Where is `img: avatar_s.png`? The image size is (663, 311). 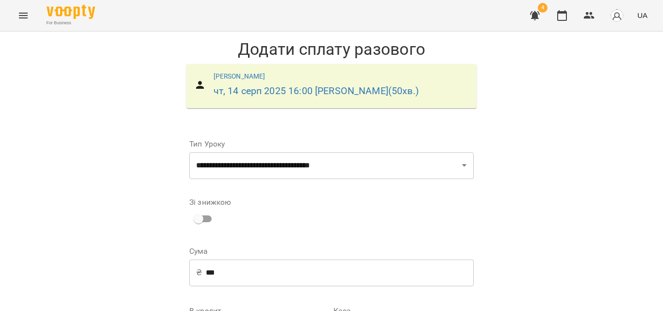
img: avatar_s.png is located at coordinates (616, 16).